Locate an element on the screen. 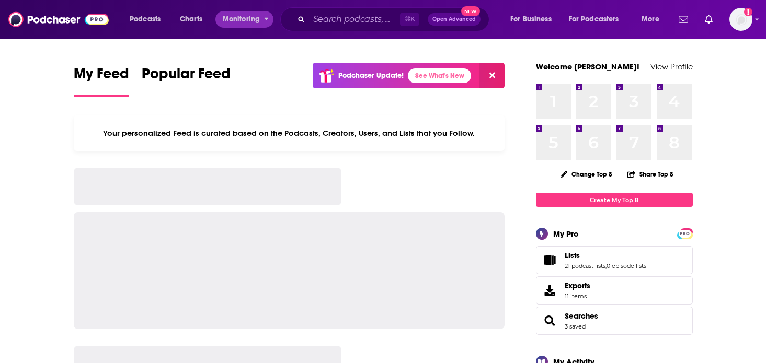 This screenshot has height=363, width=766. img: Podchaser - Follow, Share and Rate Podcasts is located at coordinates (59, 19).